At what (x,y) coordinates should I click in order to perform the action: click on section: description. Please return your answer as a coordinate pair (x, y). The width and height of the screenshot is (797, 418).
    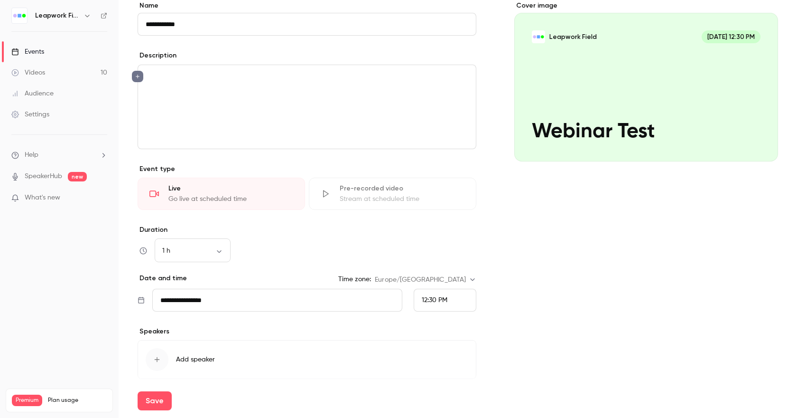
    Looking at the image, I should click on (307, 107).